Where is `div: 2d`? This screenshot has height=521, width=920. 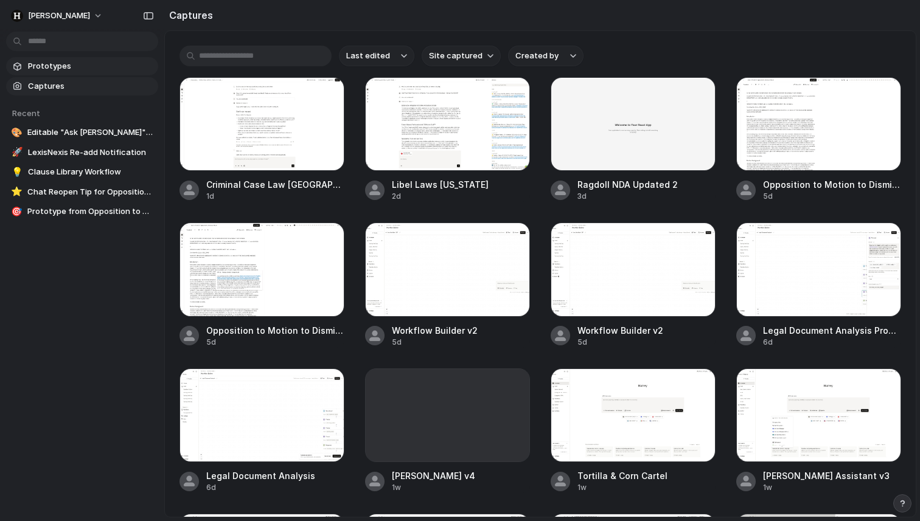
div: 2d is located at coordinates (461, 196).